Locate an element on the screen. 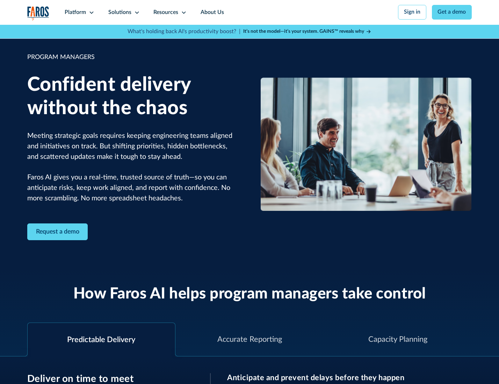 Image resolution: width=499 pixels, height=384 pixels. div: Solutions is located at coordinates (120, 13).